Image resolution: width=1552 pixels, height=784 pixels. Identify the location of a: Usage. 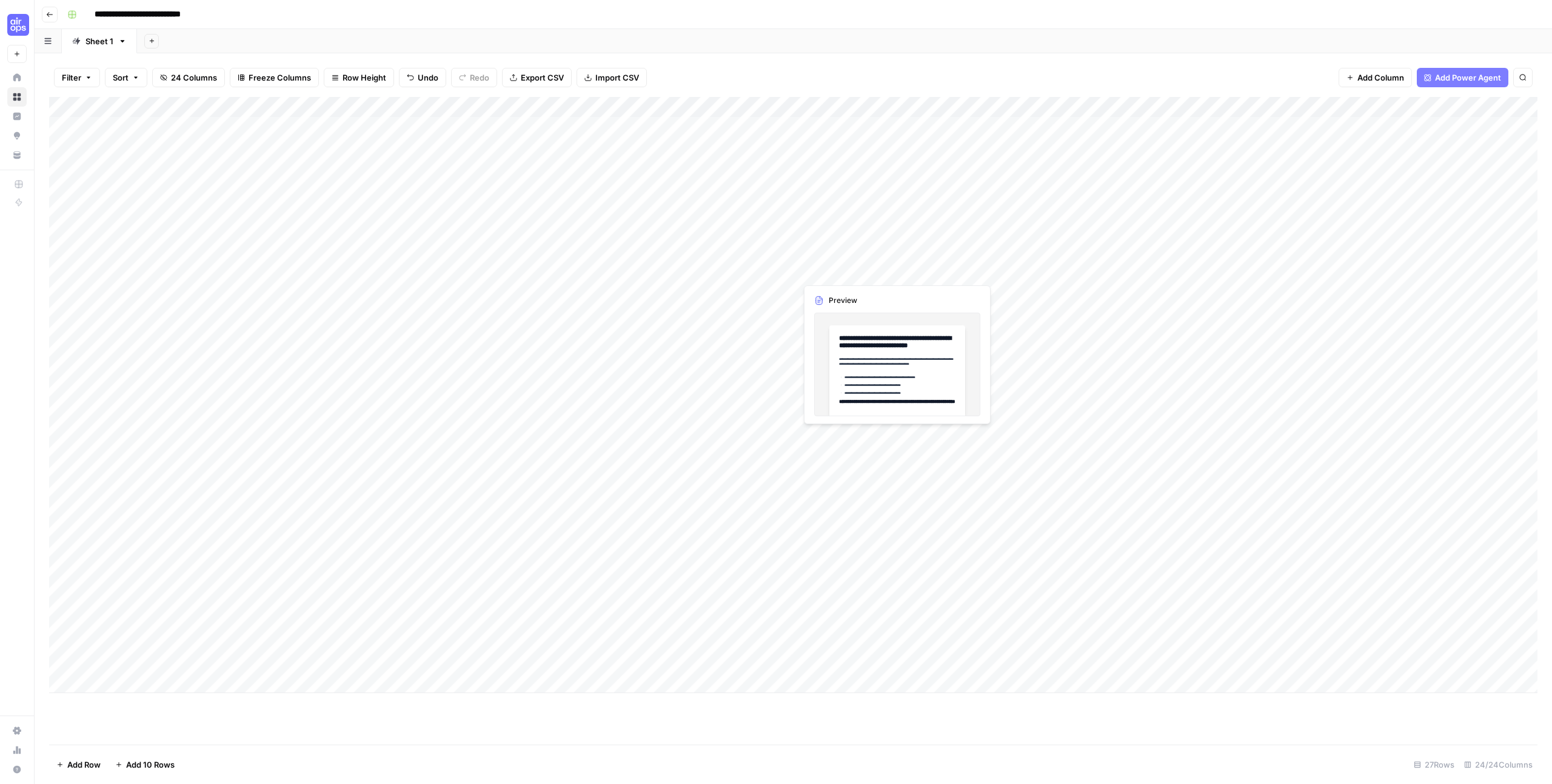
(17, 750).